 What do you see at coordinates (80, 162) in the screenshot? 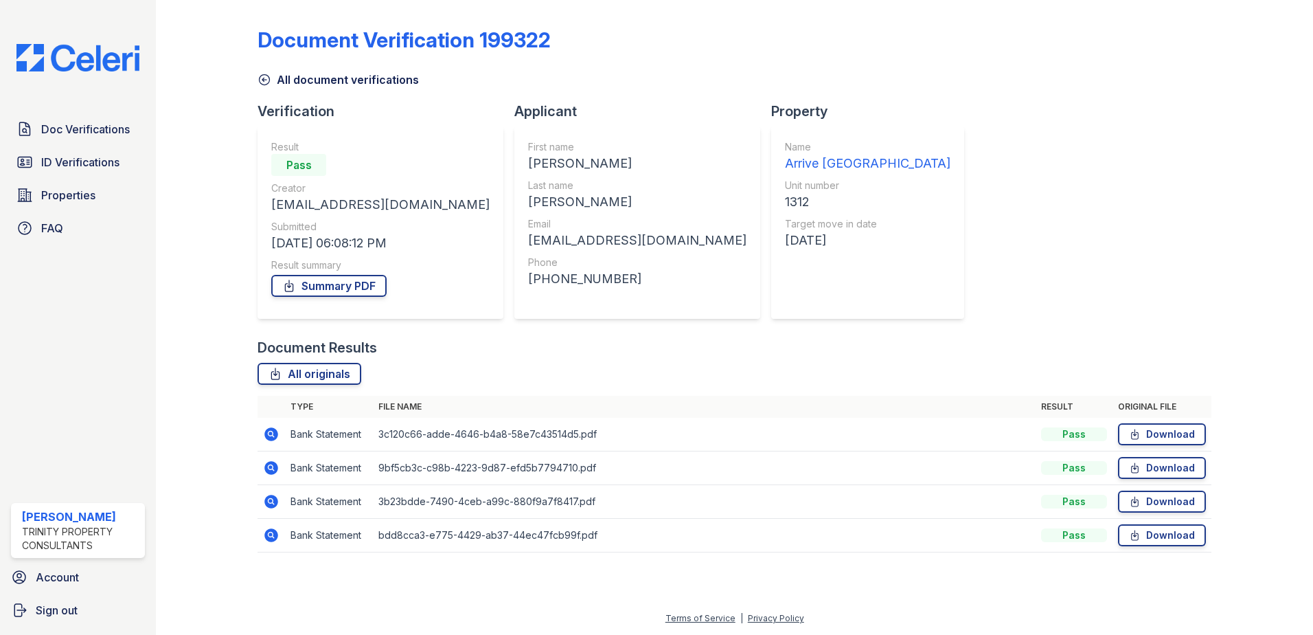
I see `span: ID Verifications` at bounding box center [80, 162].